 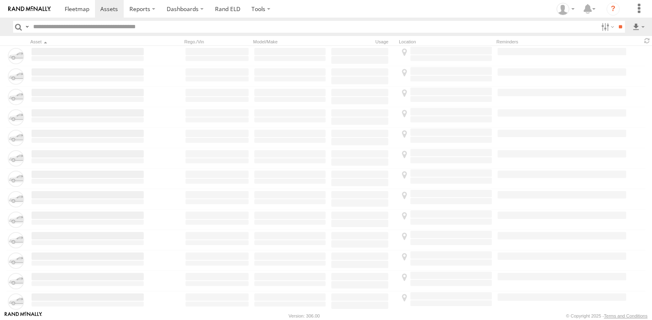 I want to click on div: Version: 306.00, so click(x=304, y=316).